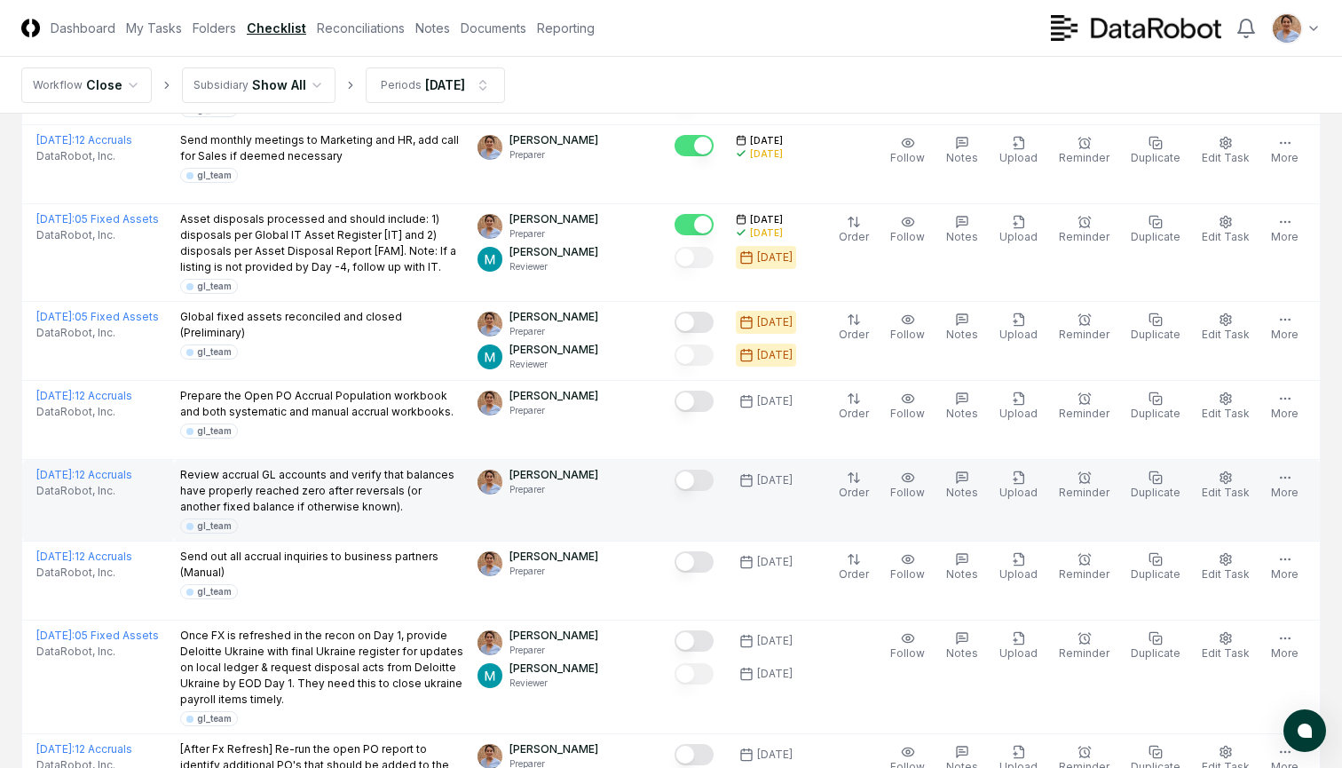 The height and width of the screenshot is (768, 1342). I want to click on button: Follow, so click(907, 406).